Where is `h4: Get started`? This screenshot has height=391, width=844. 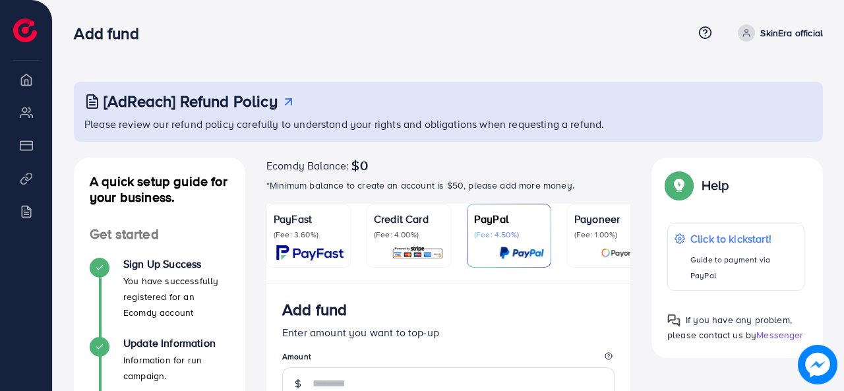 h4: Get started is located at coordinates (160, 234).